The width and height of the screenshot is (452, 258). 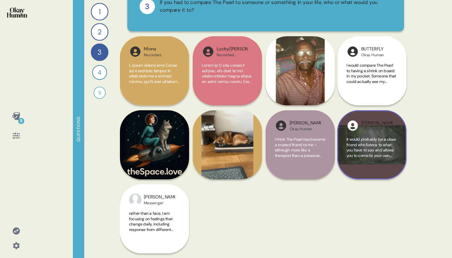 I want to click on div: 3, so click(x=99, y=52).